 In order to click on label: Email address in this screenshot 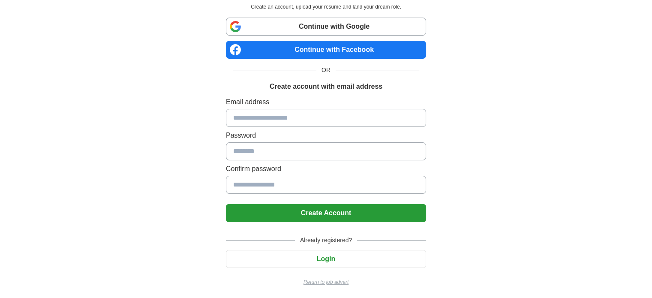, I will do `click(326, 102)`.